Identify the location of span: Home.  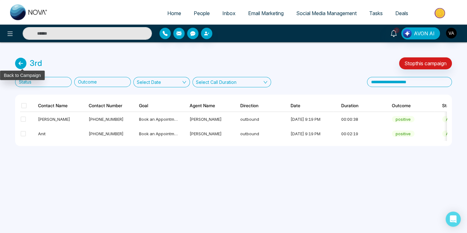
(174, 13).